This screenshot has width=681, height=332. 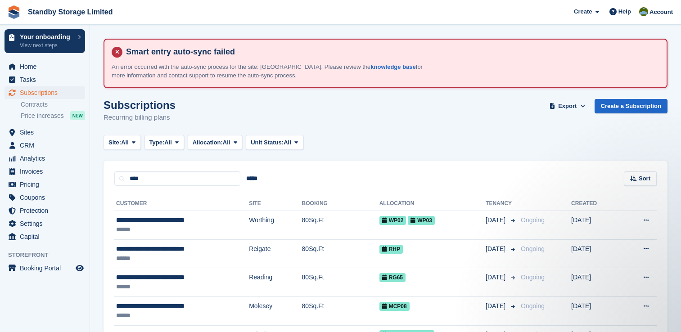 What do you see at coordinates (77, 116) in the screenshot?
I see `div: NEW` at bounding box center [77, 116].